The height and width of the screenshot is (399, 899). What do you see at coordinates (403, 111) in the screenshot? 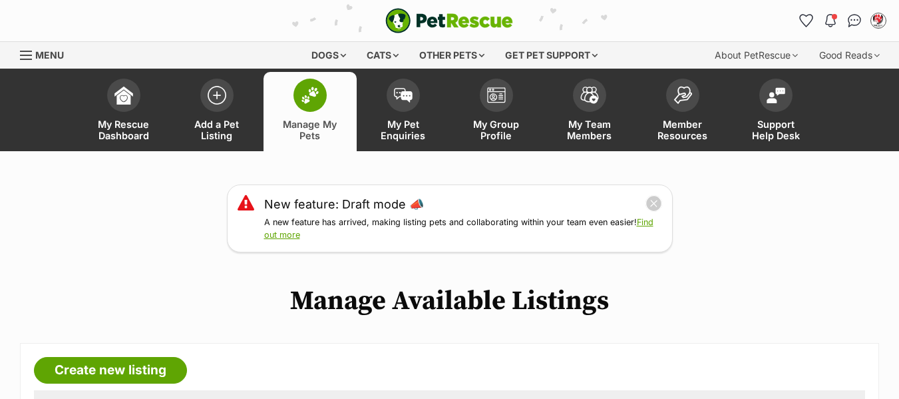
I see `a: My Pet Enquiries` at bounding box center [403, 111].